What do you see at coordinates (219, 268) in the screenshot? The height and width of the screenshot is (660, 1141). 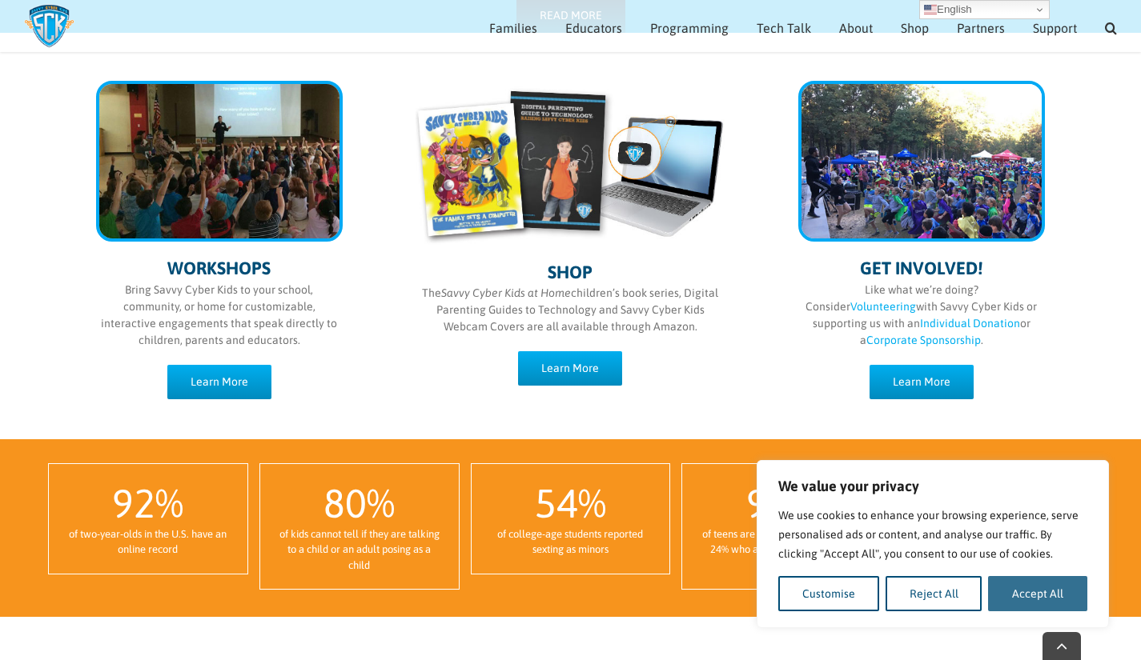 I see `span: WORKSHOPS` at bounding box center [219, 268].